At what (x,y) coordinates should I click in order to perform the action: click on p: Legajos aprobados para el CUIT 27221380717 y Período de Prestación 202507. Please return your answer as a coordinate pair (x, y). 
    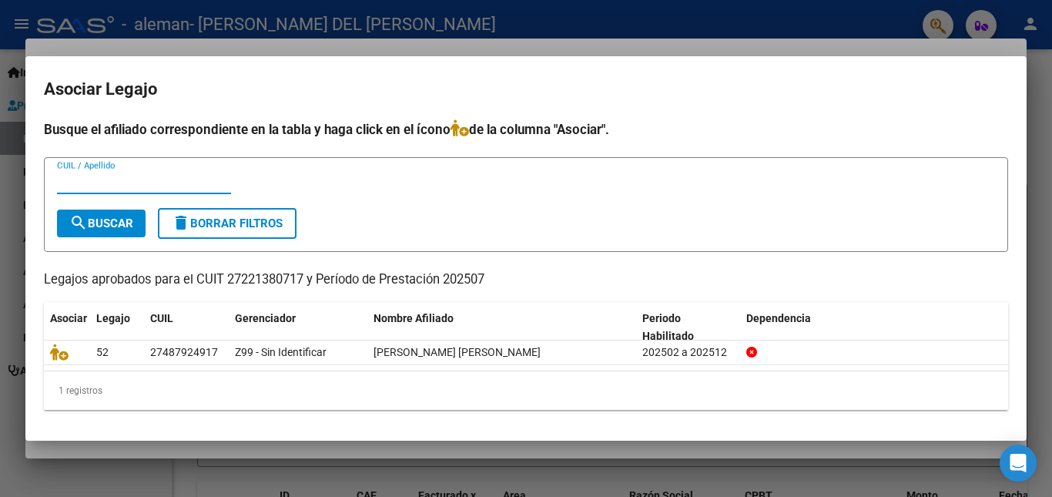
    Looking at the image, I should click on (526, 280).